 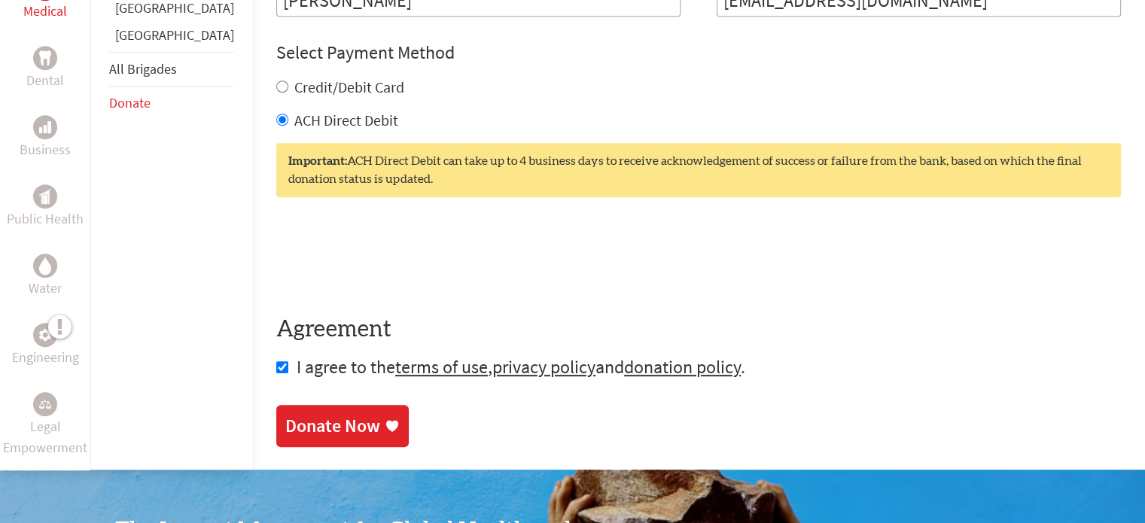 I want to click on p: Legal Empowerment, so click(x=45, y=437).